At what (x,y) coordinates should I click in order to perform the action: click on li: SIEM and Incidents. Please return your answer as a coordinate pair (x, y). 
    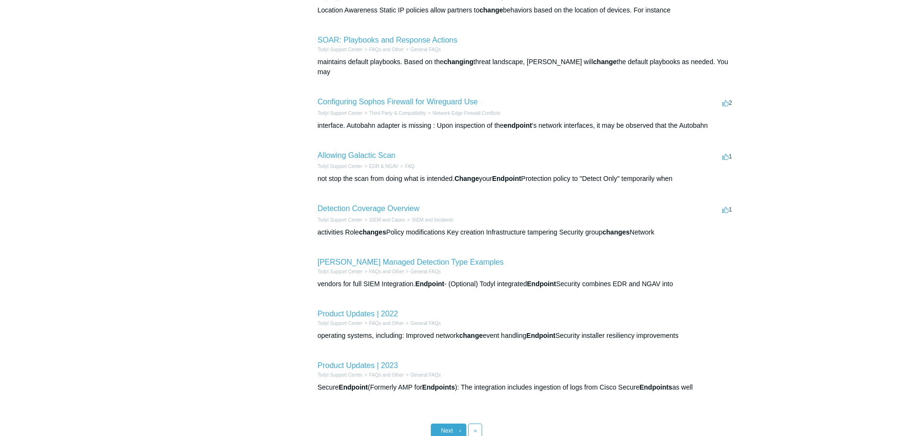
    Looking at the image, I should click on (429, 220).